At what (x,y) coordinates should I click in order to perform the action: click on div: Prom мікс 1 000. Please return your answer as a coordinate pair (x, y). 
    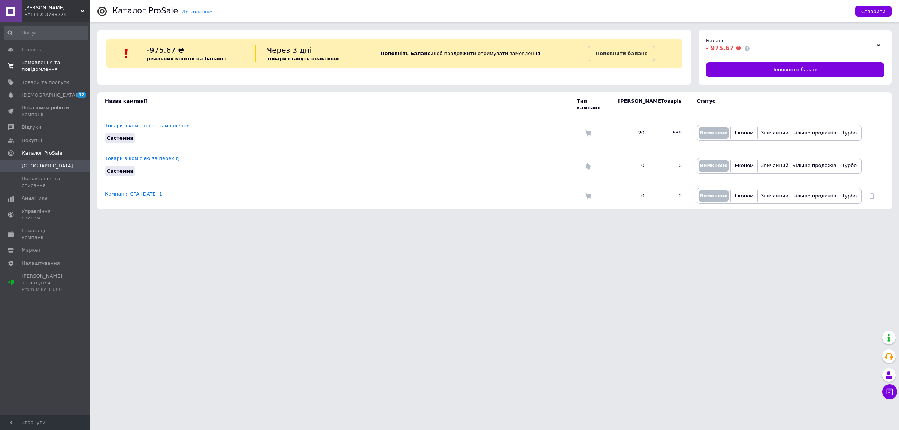
    Looking at the image, I should click on (45, 289).